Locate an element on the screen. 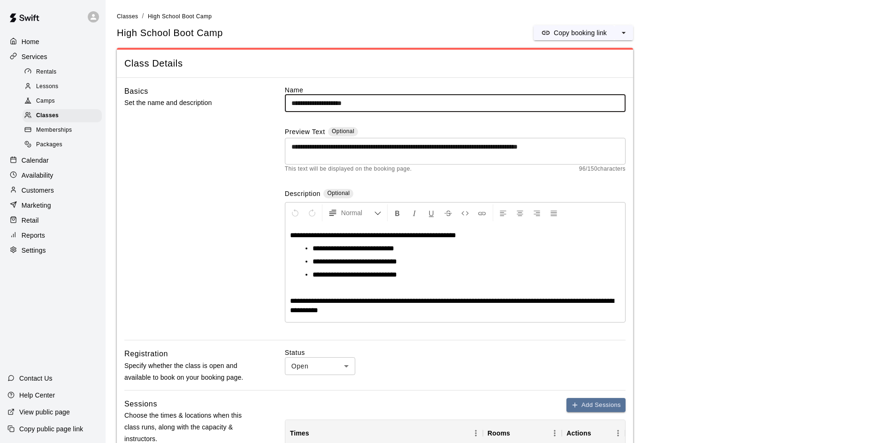 This screenshot has height=443, width=894. button: Format Italics is located at coordinates (414, 213).